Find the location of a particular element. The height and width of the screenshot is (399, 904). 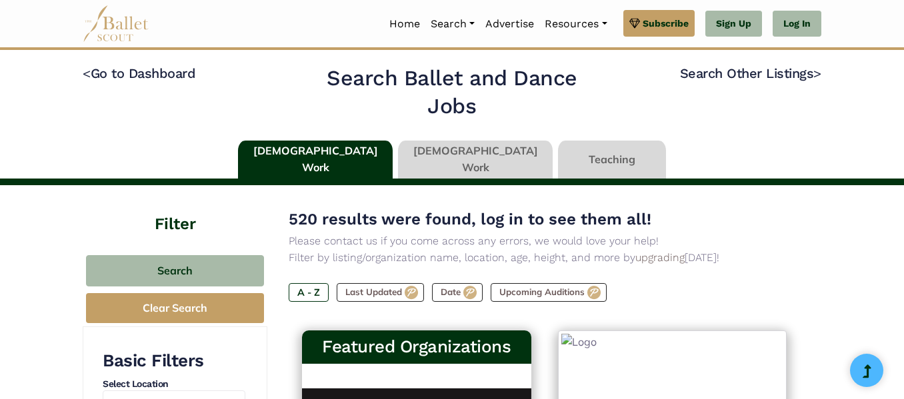

img: gem.svg is located at coordinates (634, 23).